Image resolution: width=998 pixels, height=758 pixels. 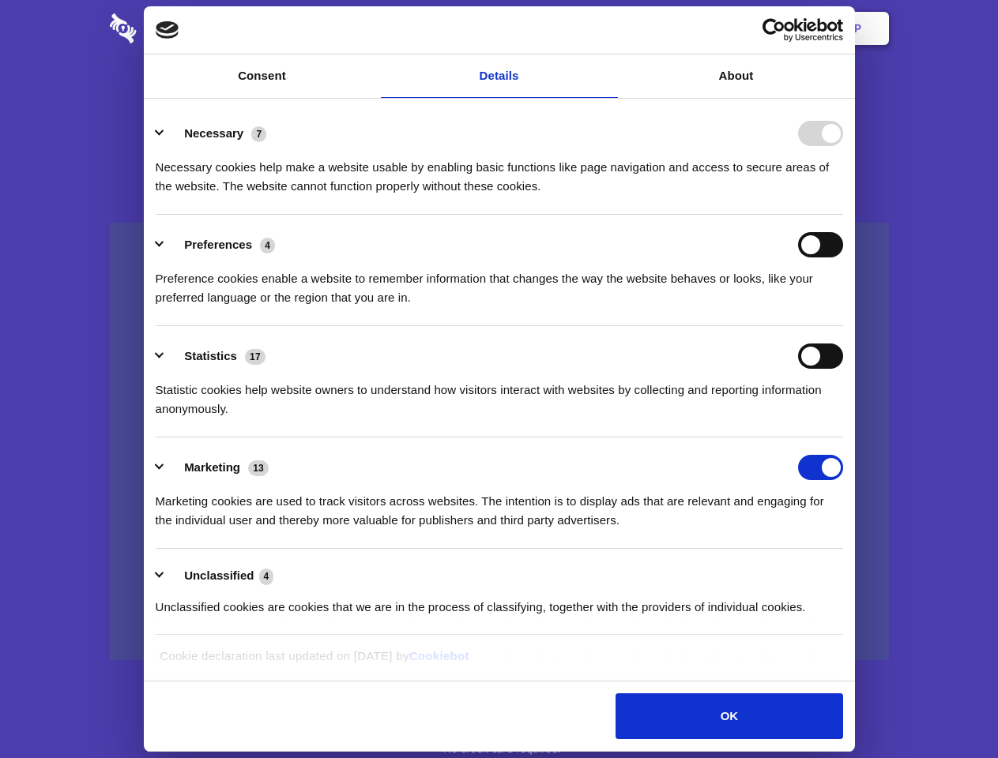 I want to click on a: About, so click(x=736, y=76).